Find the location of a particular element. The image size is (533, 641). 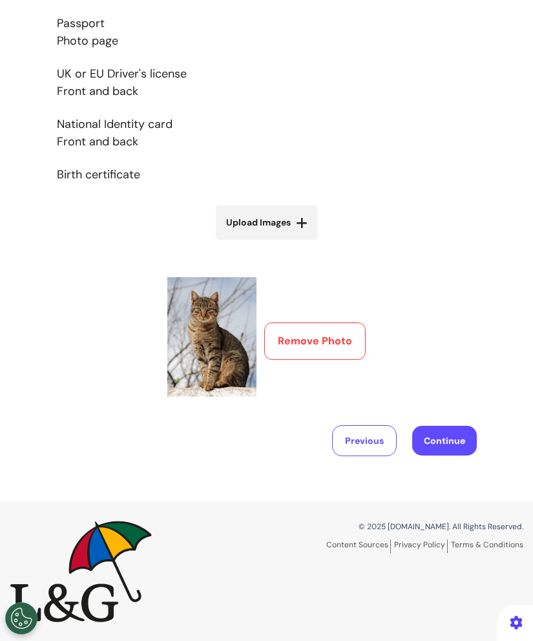

img: Spectrum.Life logo is located at coordinates (81, 571).